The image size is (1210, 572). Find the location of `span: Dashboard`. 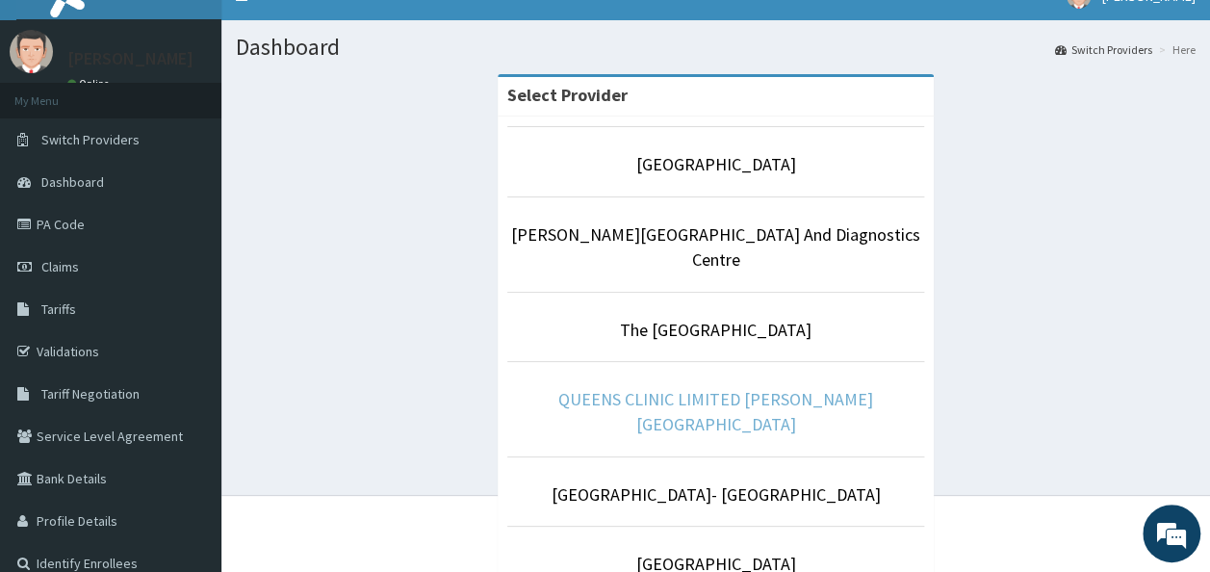

span: Dashboard is located at coordinates (72, 182).